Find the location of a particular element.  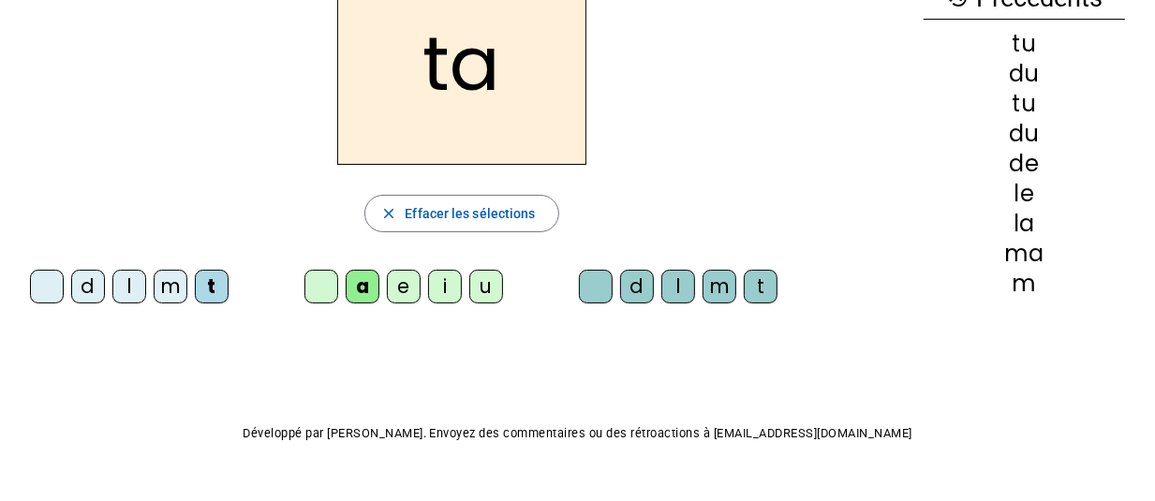

div: u is located at coordinates (486, 287).